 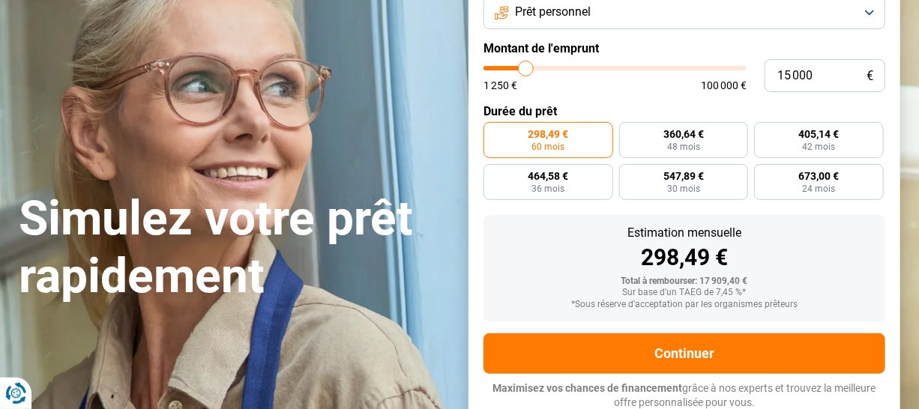 What do you see at coordinates (684, 258) in the screenshot?
I see `div: 298,49 €` at bounding box center [684, 258].